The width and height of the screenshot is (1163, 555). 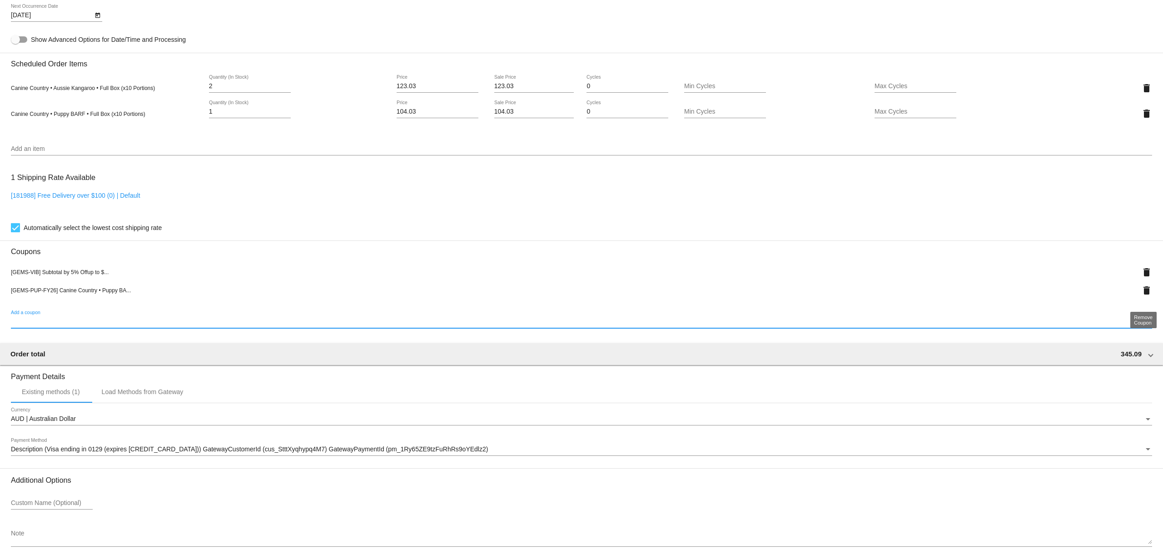 What do you see at coordinates (83, 88) in the screenshot?
I see `span: Canine Country • Aussie Kangaroo • Full Box (x10 Portions)` at bounding box center [83, 88].